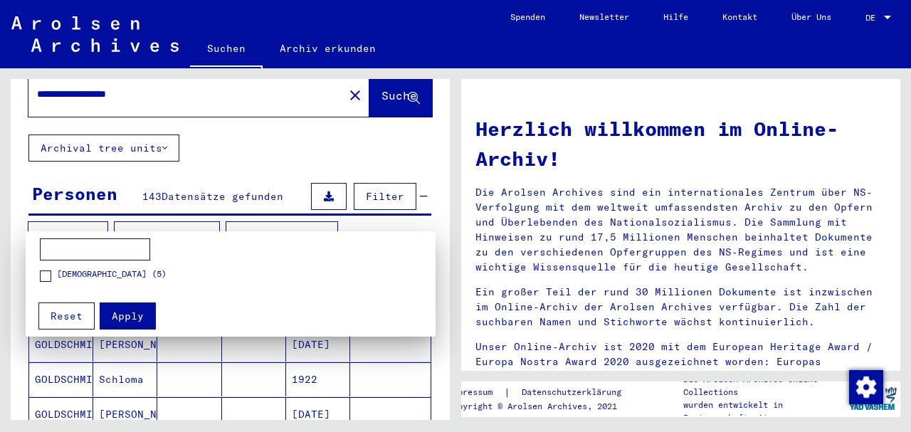  Describe the element at coordinates (866, 387) in the screenshot. I see `img: Zustimmung ändern` at that location.